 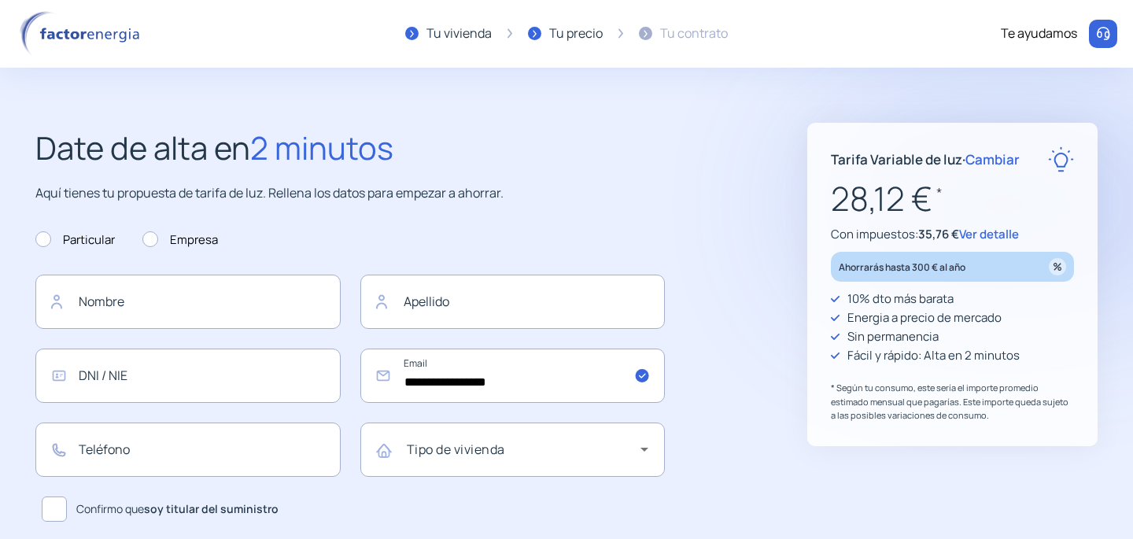 I want to click on label: Empresa, so click(x=180, y=240).